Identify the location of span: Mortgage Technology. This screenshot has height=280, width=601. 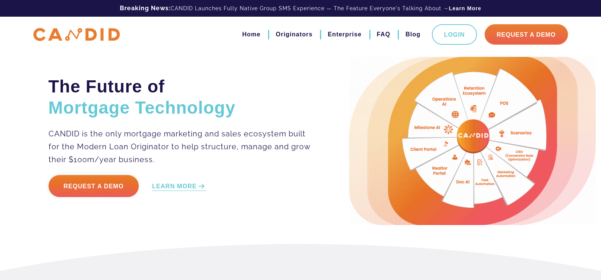
(142, 108).